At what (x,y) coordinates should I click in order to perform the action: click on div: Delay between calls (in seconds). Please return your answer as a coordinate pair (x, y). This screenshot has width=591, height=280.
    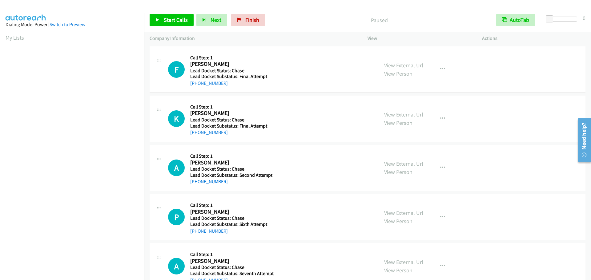
    Looking at the image, I should click on (563, 19).